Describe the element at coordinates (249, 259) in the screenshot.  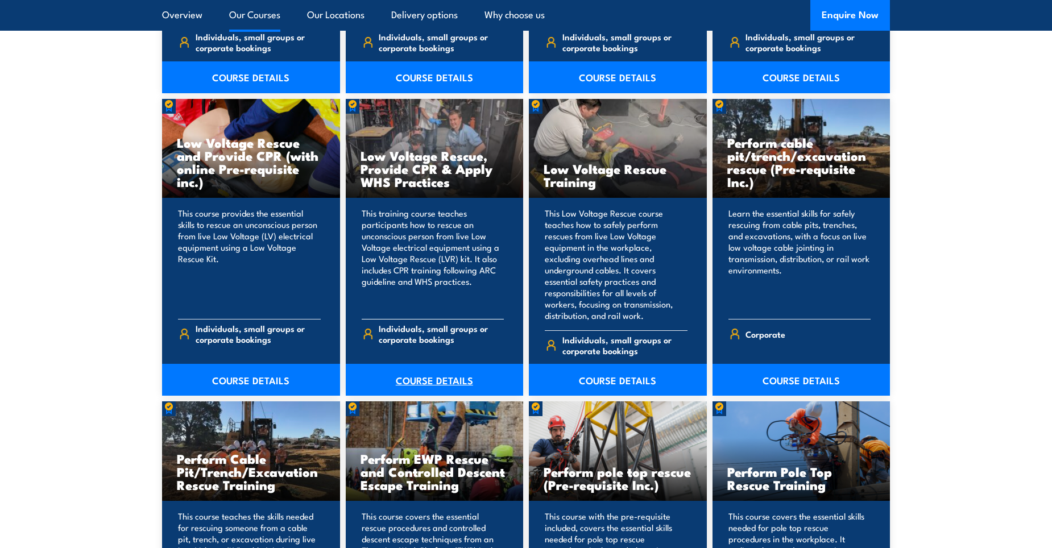
I see `p: This course provides the essential skills to rescue an unconscious person from live Low Voltage (...` at that location.